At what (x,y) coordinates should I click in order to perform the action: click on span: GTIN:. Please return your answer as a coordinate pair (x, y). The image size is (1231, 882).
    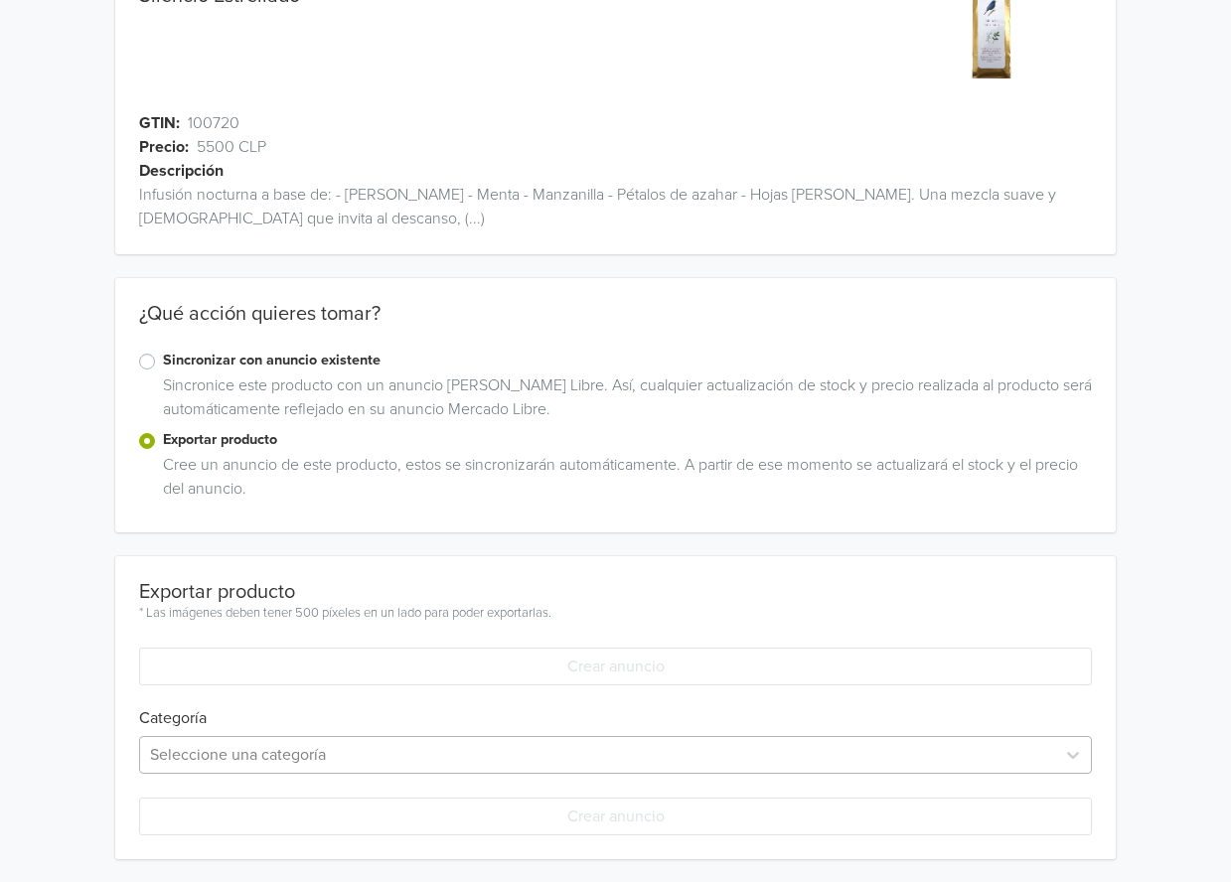
    Looking at the image, I should click on (159, 123).